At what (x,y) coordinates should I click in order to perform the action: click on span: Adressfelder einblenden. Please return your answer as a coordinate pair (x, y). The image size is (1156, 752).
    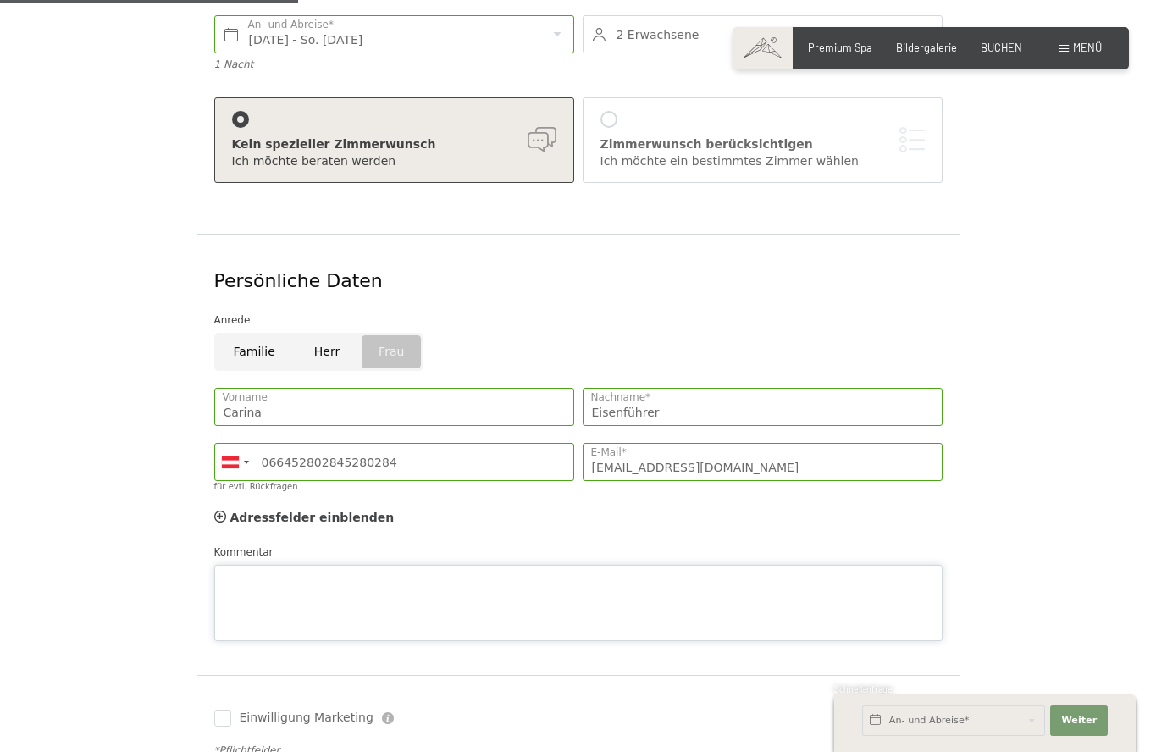
    Looking at the image, I should click on (313, 518).